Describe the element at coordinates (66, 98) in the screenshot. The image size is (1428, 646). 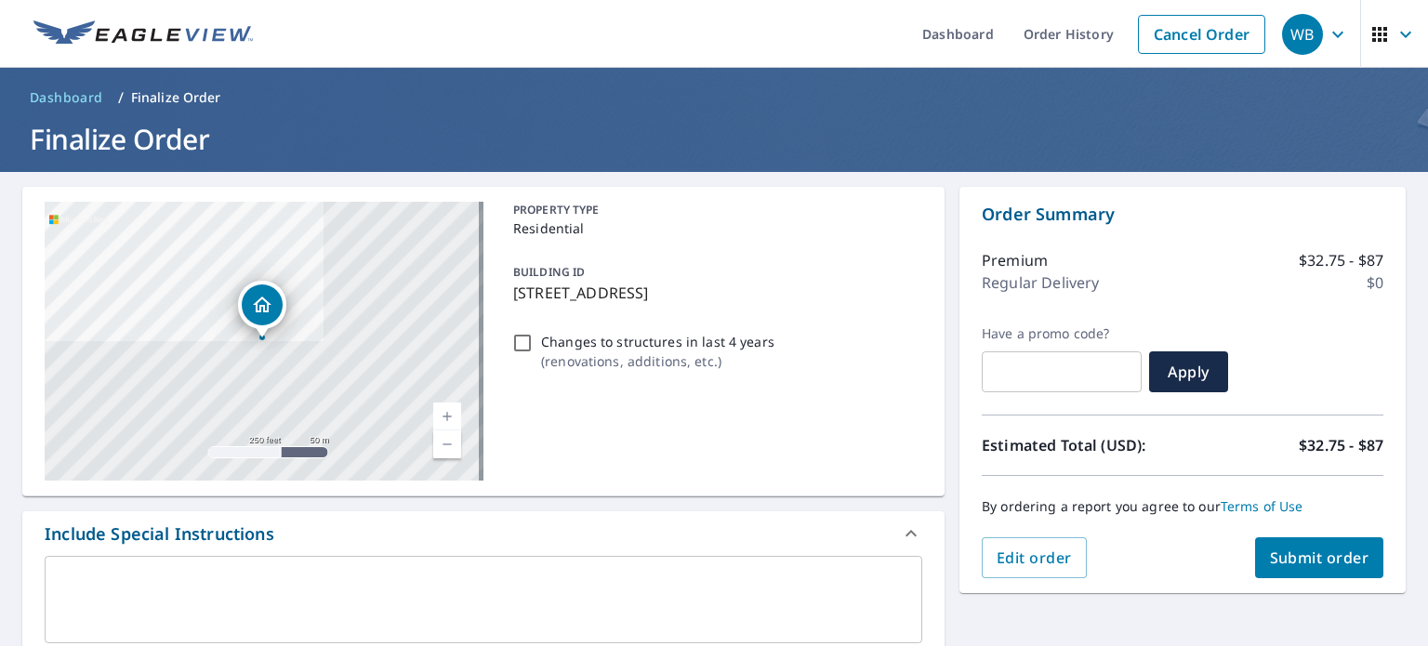
I see `span: Dashboard` at that location.